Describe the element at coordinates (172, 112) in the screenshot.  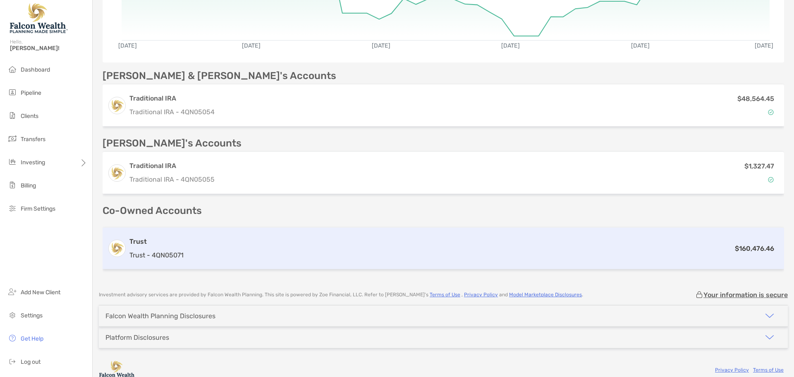
I see `p: Traditional IRA - 4QN05054` at that location.